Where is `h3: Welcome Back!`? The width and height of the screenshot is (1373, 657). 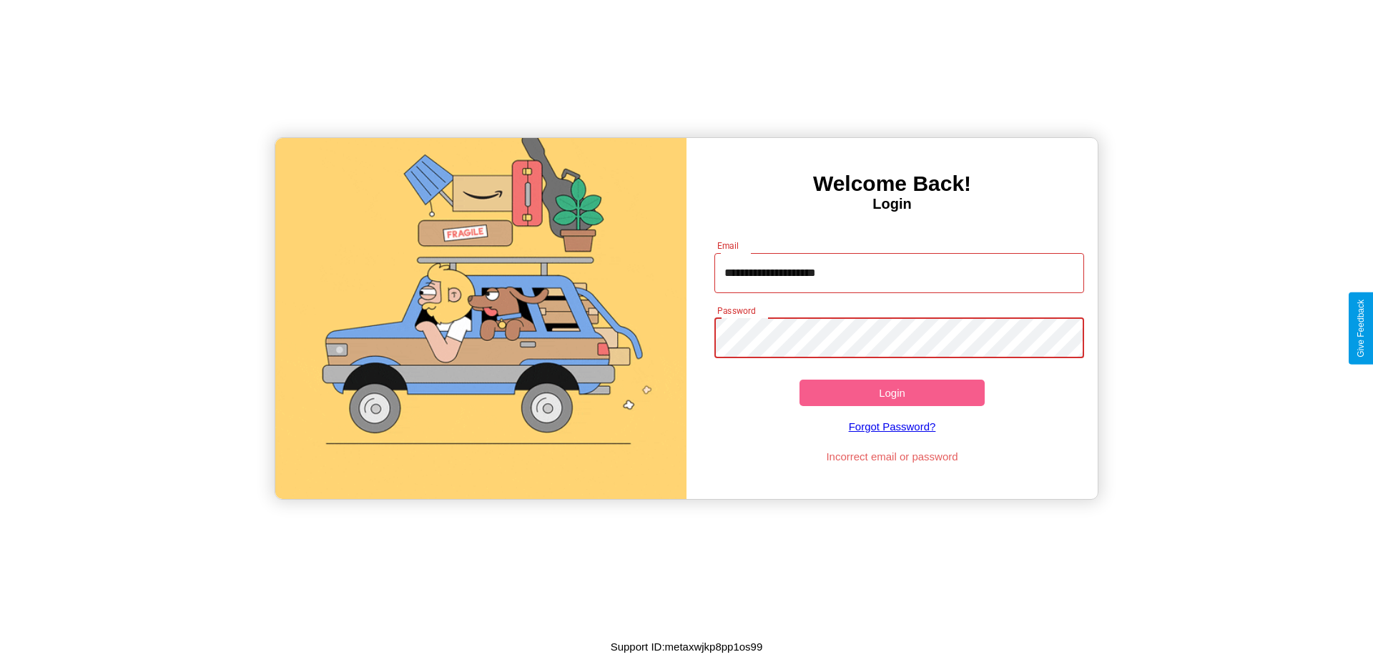
h3: Welcome Back! is located at coordinates (892, 184).